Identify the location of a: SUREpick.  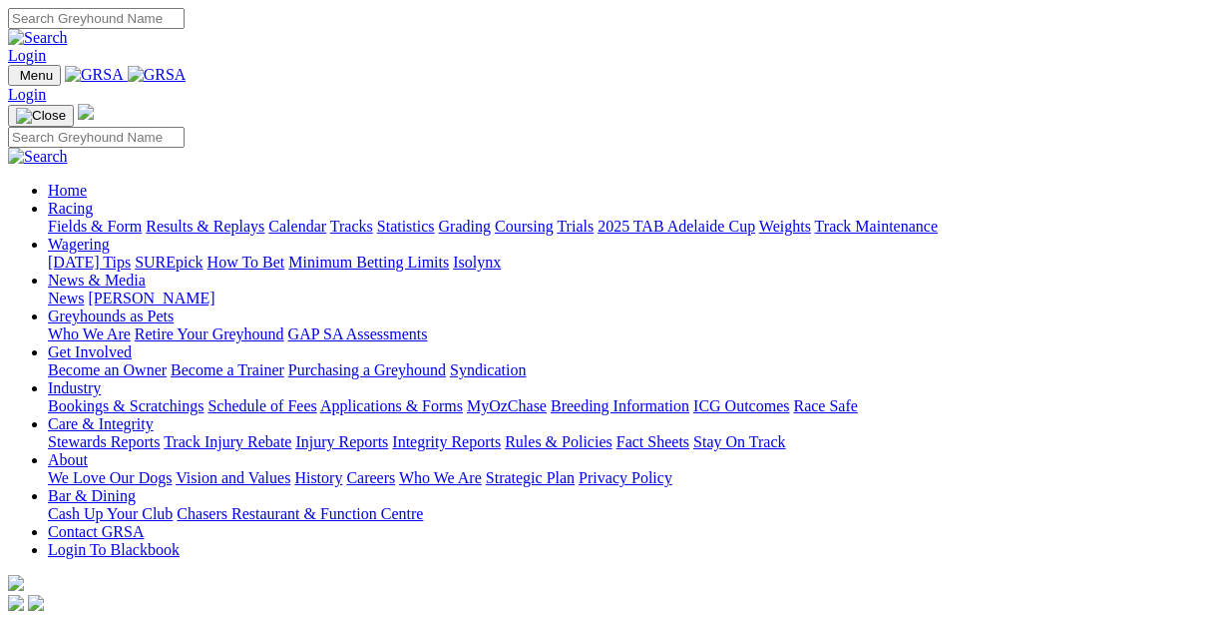
(169, 261).